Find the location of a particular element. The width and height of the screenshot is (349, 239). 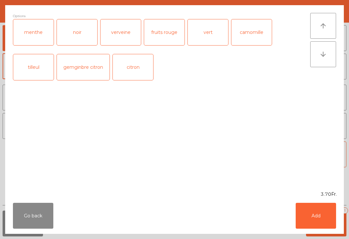

div: menthe is located at coordinates (33, 32).